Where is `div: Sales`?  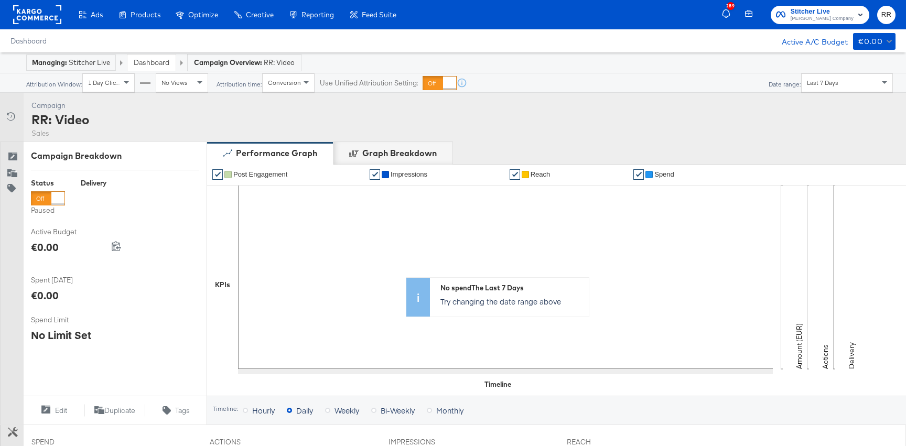
div: Sales is located at coordinates (60, 133).